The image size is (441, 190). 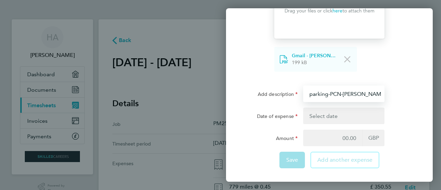 I want to click on app-filesize: 199 kB, so click(x=299, y=62).